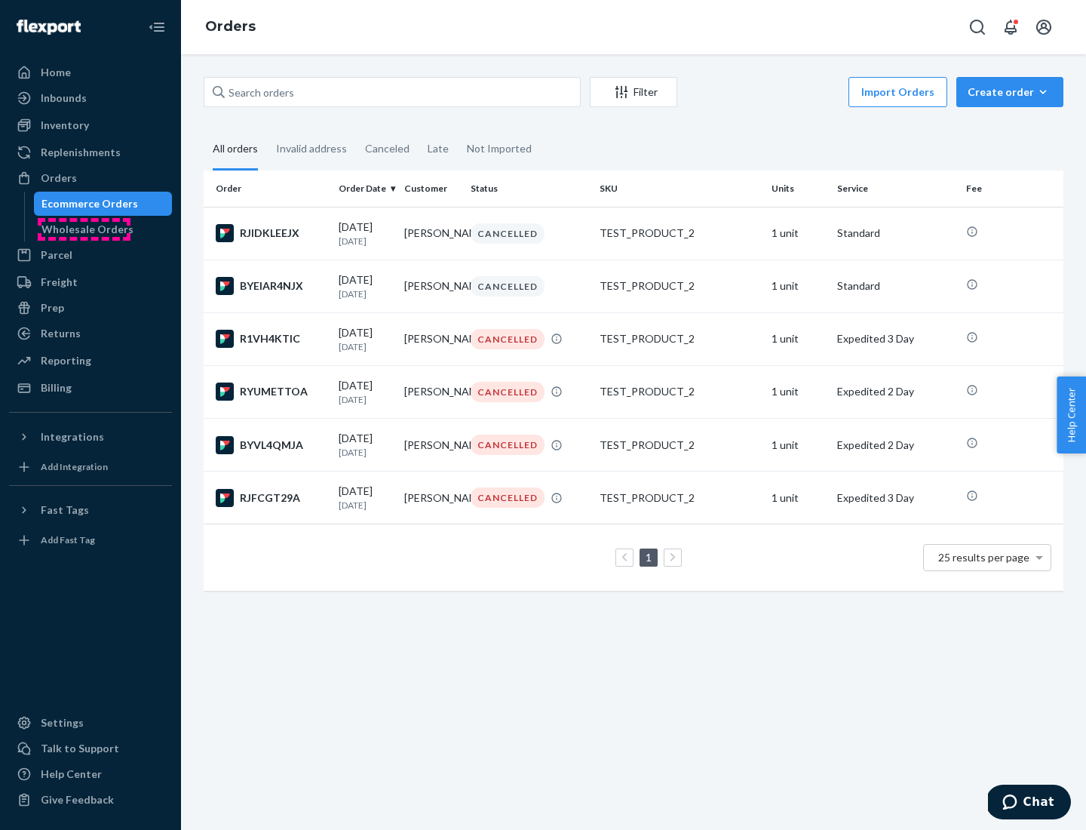  I want to click on a: Help Center, so click(91, 774).